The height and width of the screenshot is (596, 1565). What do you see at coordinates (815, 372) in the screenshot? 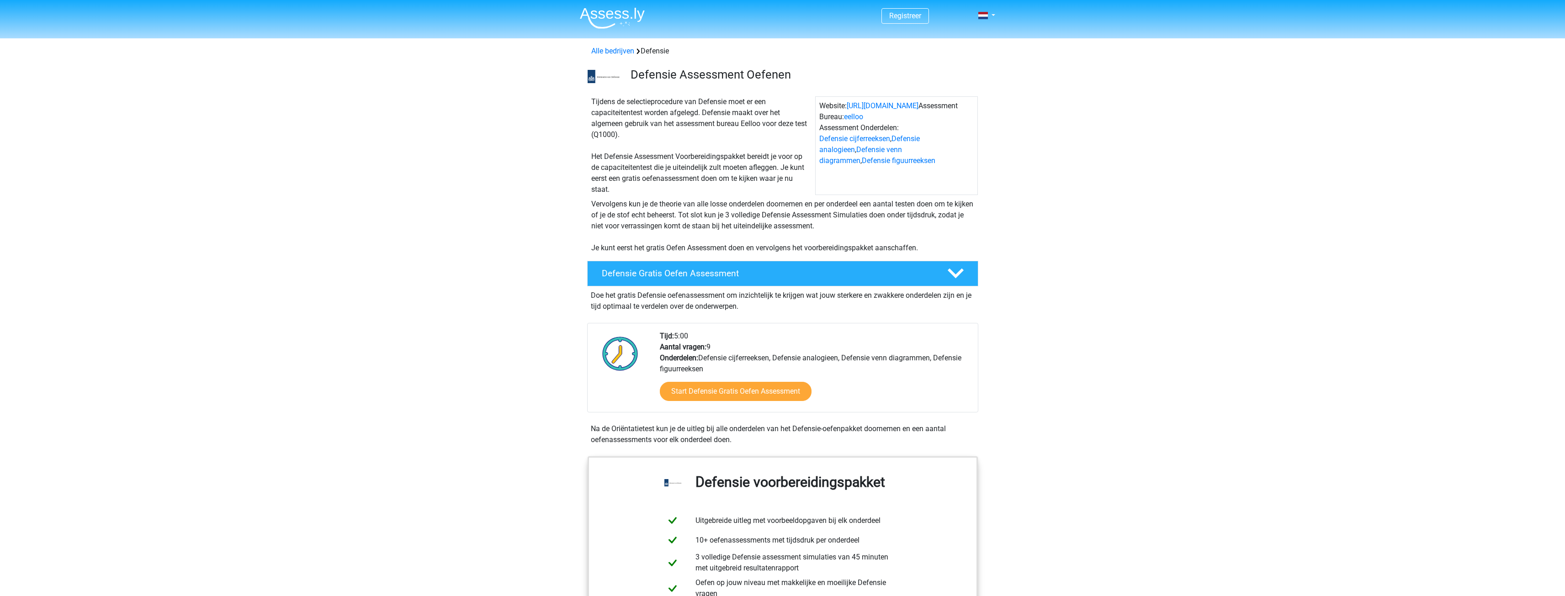
I see `div: 5:00 9 Defensie cijferreeksen, Defensie analogieen, Defensie venn diagrammen, Defensie figuurreeksen` at bounding box center [815, 372].